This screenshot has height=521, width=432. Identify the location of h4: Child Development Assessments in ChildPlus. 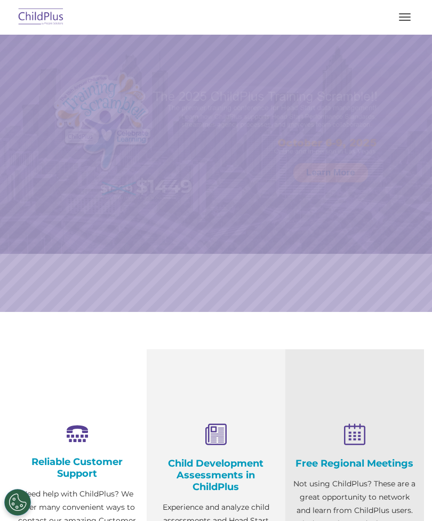
(216, 476).